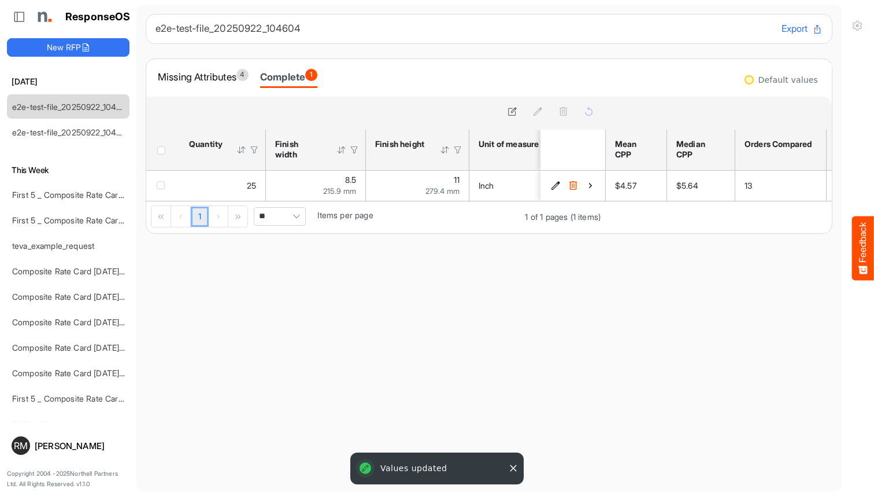 This screenshot has width=874, height=496. Describe the element at coordinates (163, 150) in the screenshot. I see `th: Header checkbox` at that location.